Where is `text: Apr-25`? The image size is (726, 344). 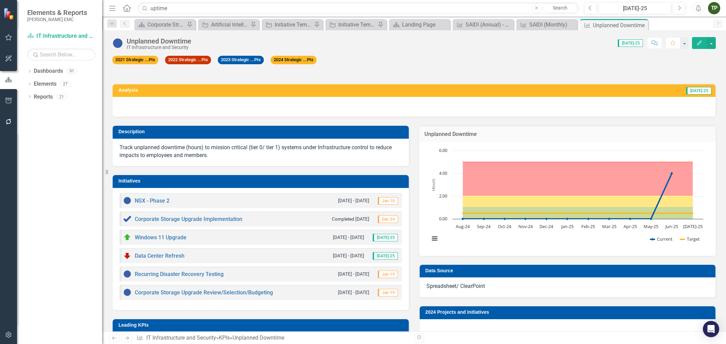 text: Apr-25 is located at coordinates (630, 227).